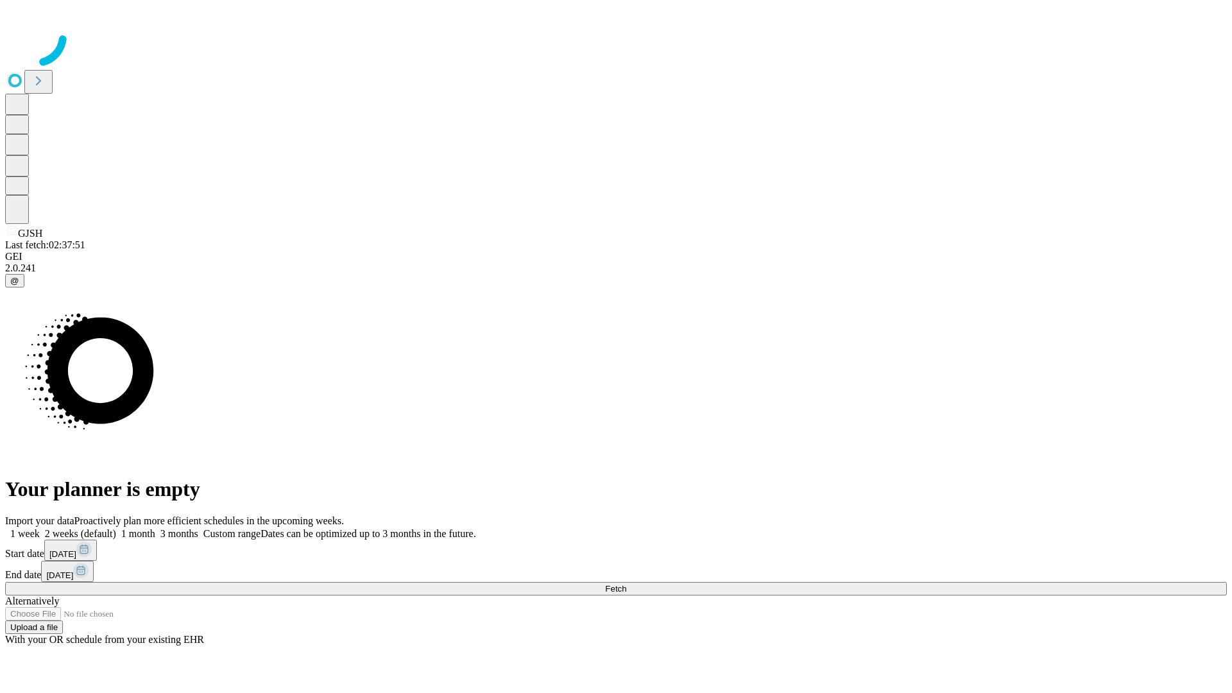 The image size is (1232, 693). Describe the element at coordinates (30, 233) in the screenshot. I see `span: GJSH` at that location.